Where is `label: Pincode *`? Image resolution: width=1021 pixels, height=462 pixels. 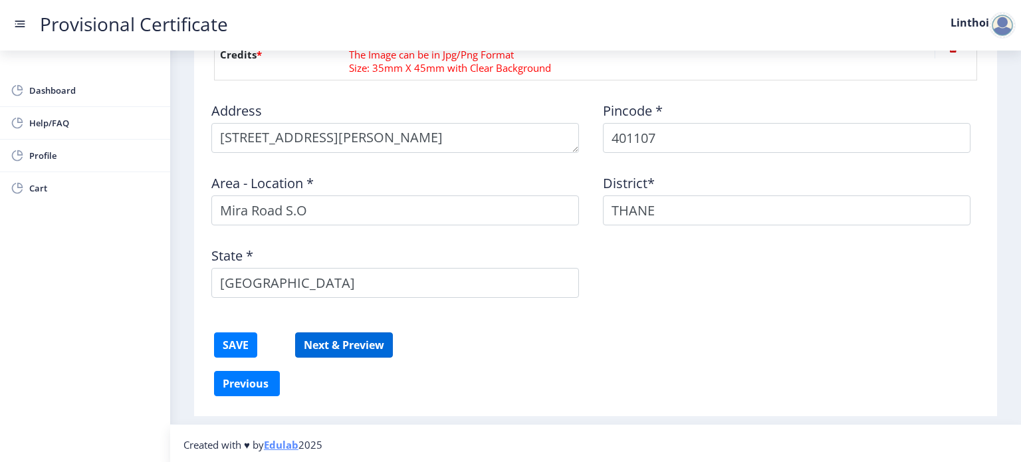
label: Pincode * is located at coordinates (633, 111).